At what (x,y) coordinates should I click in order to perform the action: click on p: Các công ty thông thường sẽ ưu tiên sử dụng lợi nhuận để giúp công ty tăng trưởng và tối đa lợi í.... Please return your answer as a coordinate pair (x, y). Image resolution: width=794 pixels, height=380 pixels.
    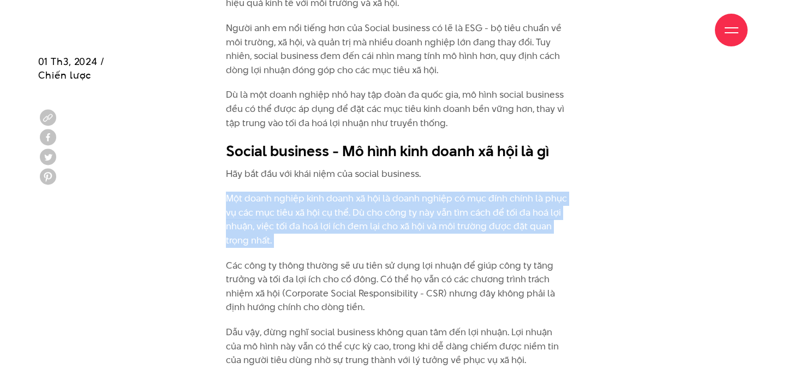
    Looking at the image, I should click on (397, 287).